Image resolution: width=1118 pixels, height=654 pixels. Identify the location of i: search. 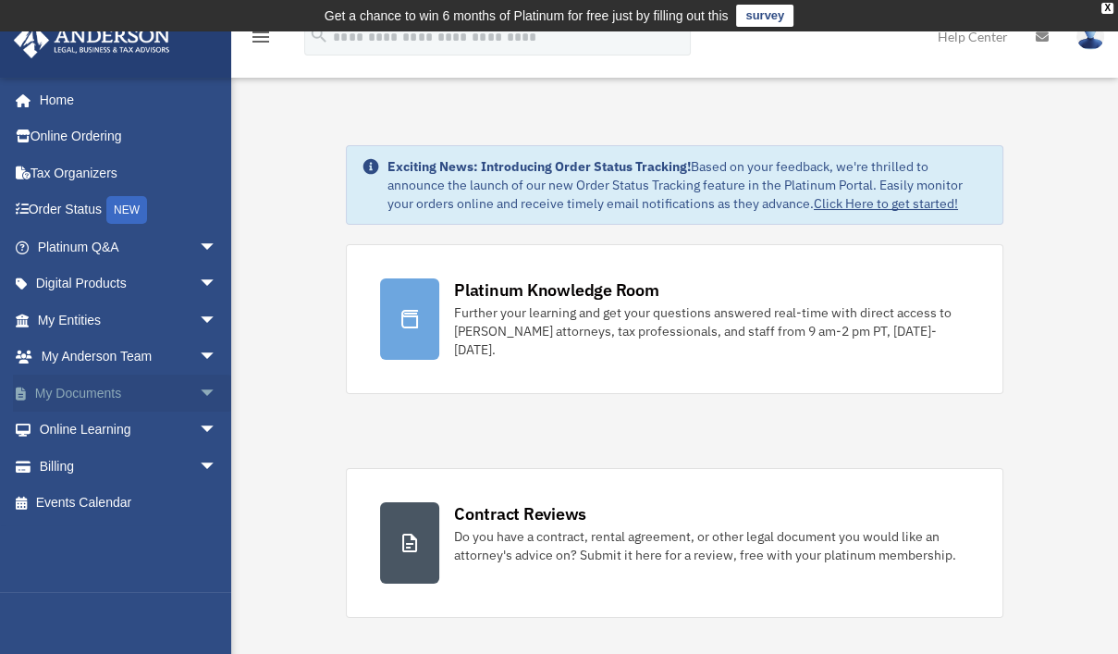
(319, 35).